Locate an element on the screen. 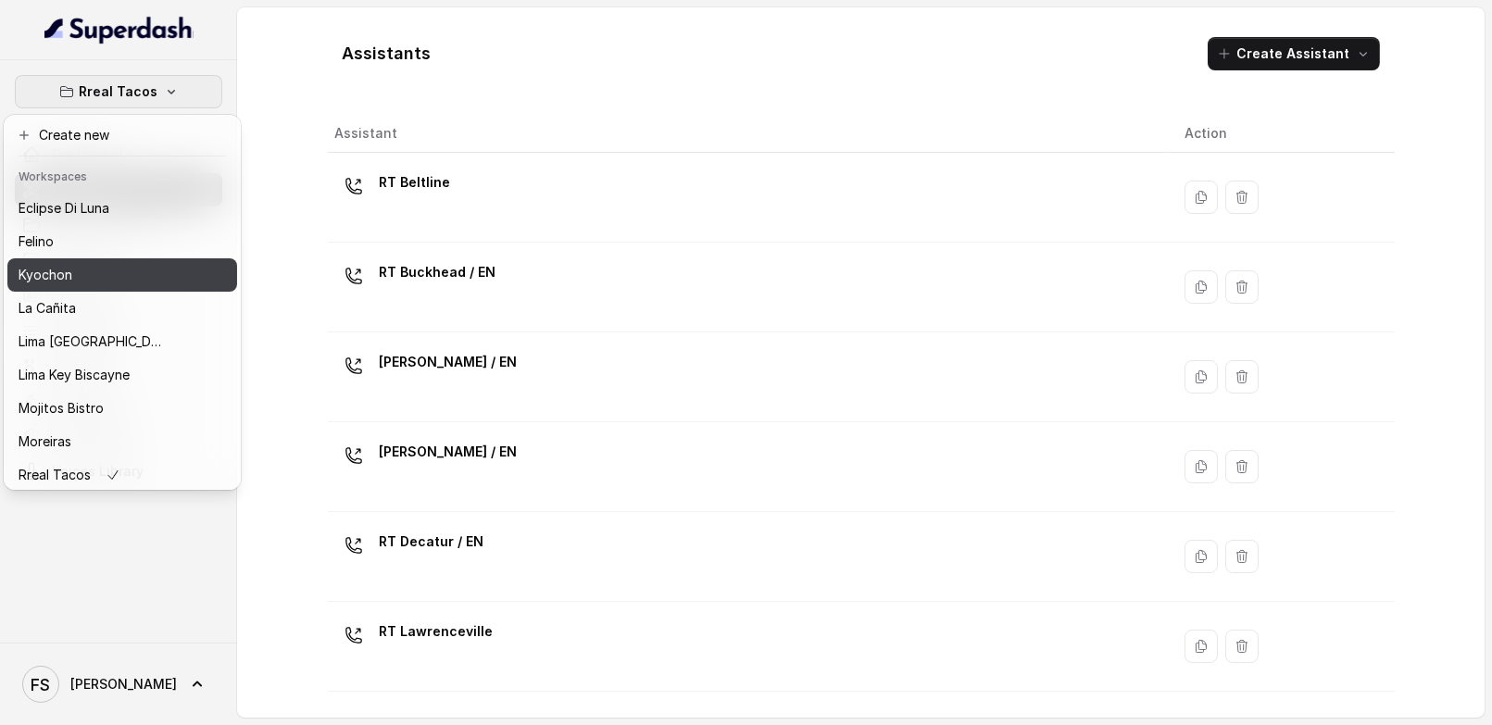 This screenshot has height=725, width=1492. p: Kyochon is located at coordinates (45, 275).